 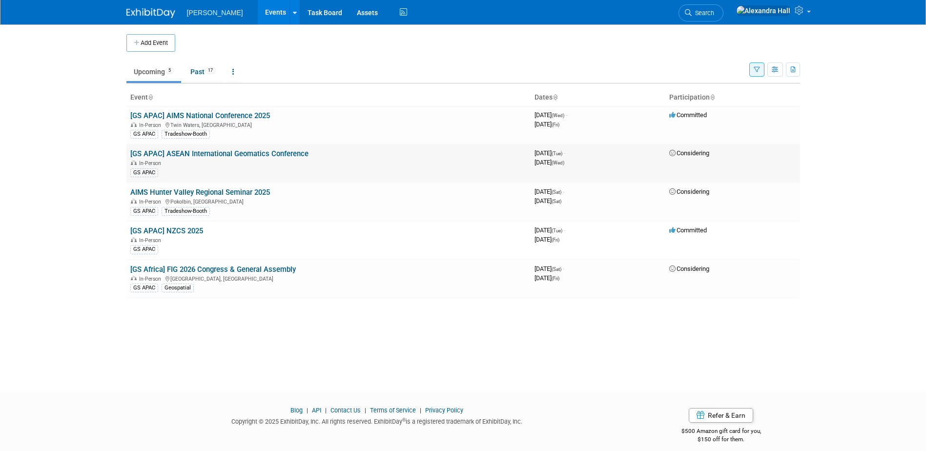 I want to click on button: Add Event, so click(x=151, y=43).